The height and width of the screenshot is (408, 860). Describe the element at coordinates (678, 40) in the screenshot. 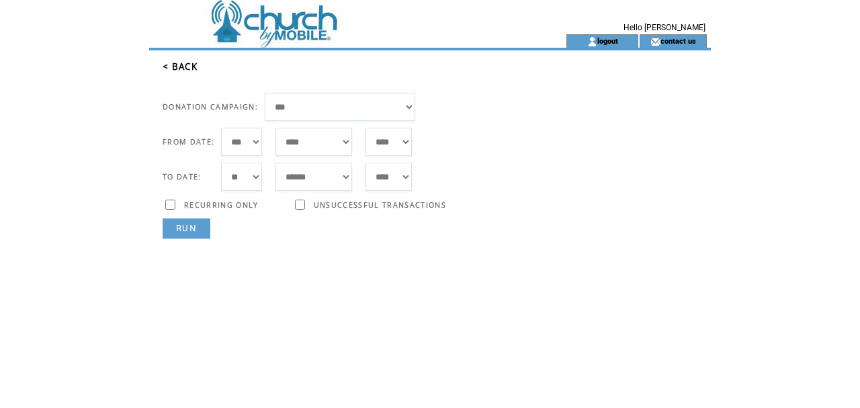

I see `a: contact us` at that location.